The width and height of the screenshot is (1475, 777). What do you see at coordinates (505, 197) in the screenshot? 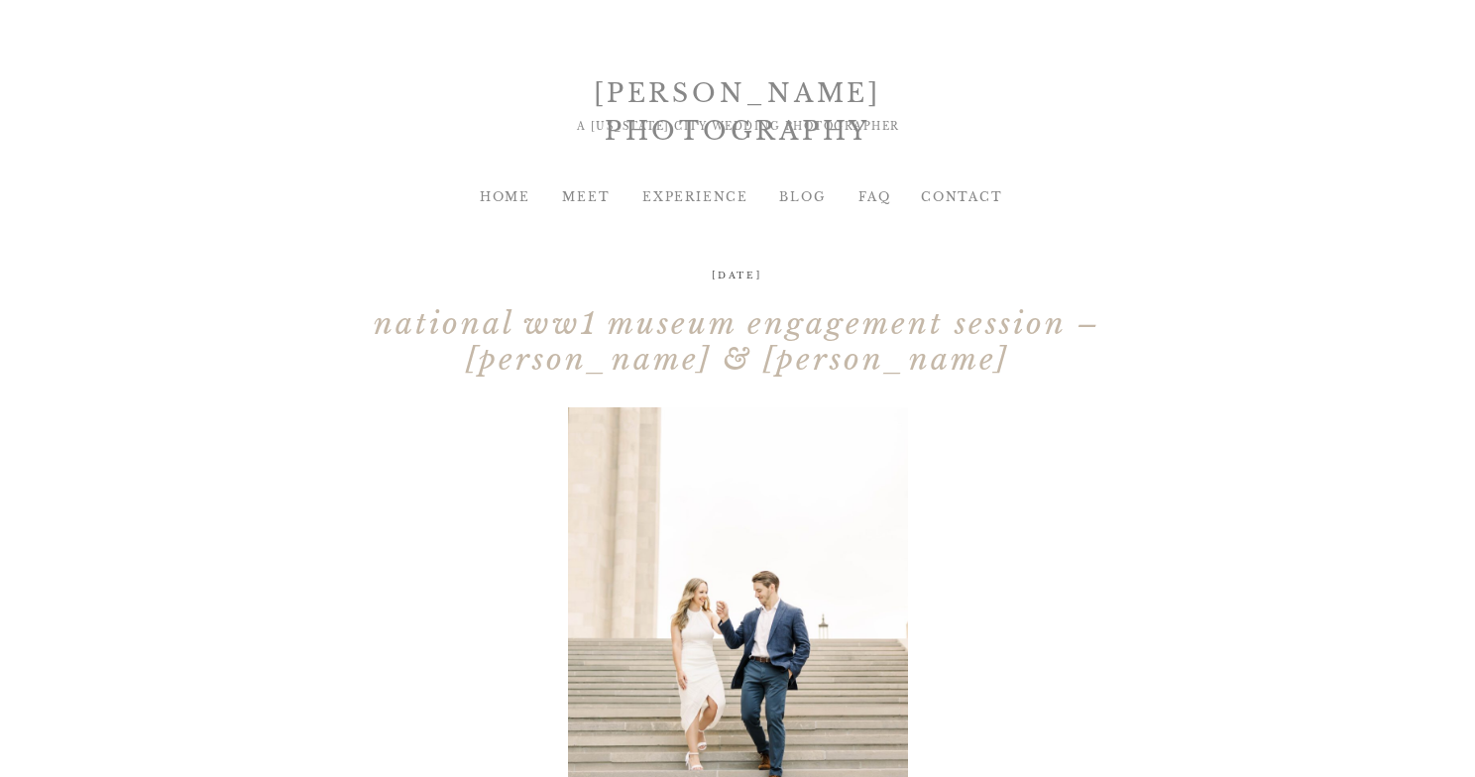
I see `a: HOME` at bounding box center [505, 197].